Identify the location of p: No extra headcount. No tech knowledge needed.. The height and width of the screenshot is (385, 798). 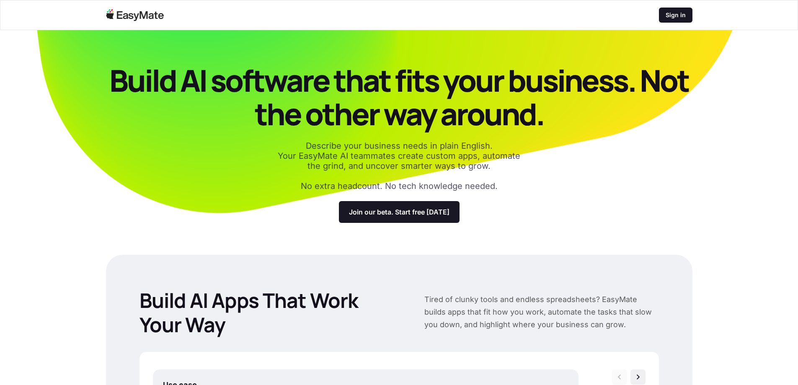
(399, 186).